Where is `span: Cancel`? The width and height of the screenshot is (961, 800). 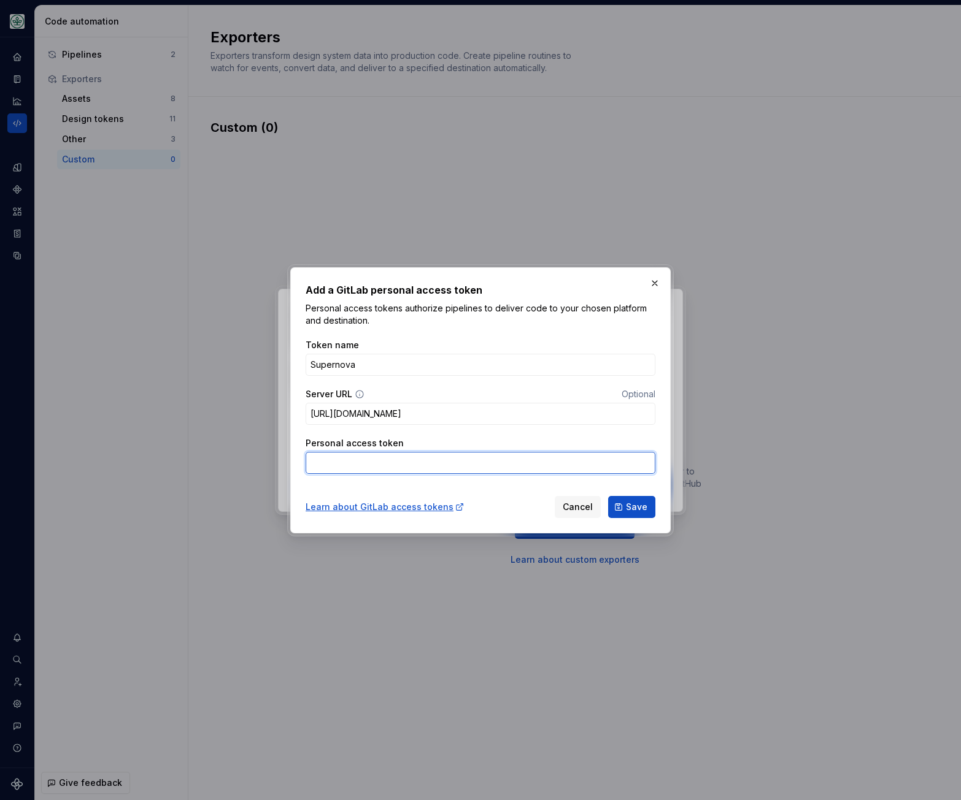
span: Cancel is located at coordinates (577, 507).